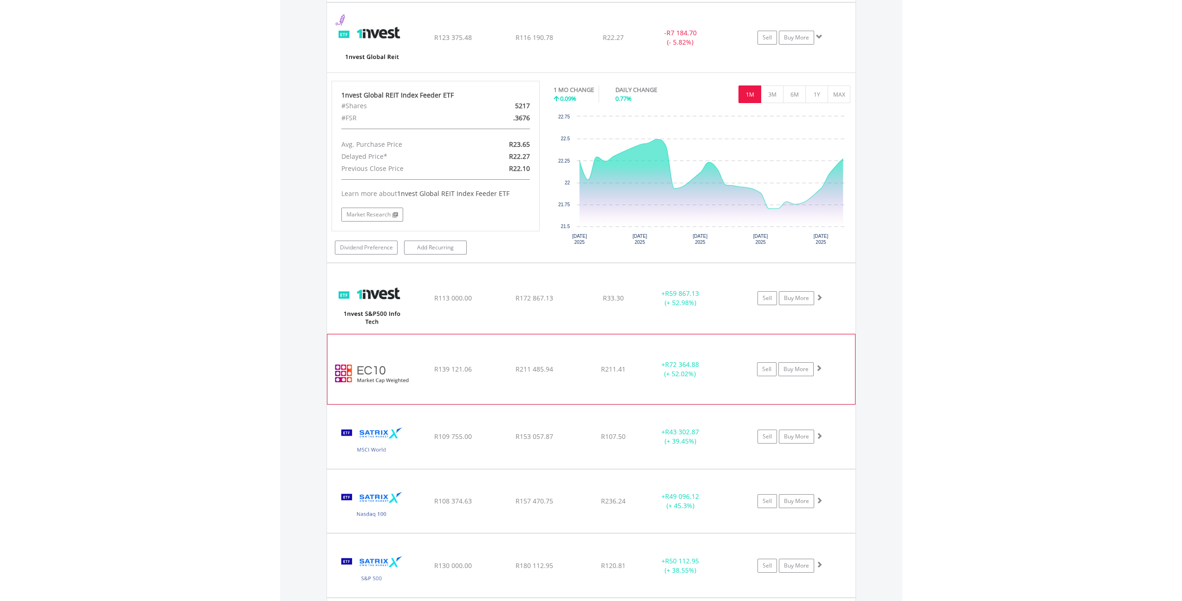 This screenshot has width=1182, height=601. I want to click on div: + (+ 52.02%), so click(680, 369).